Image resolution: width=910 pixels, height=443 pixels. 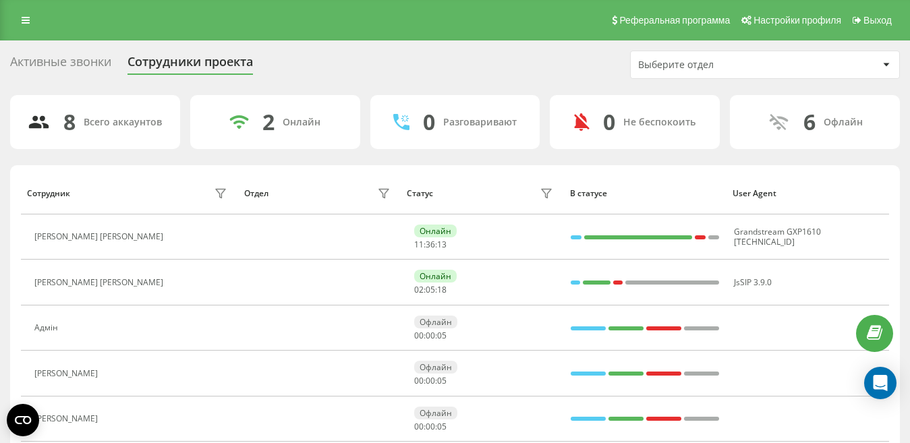 What do you see at coordinates (808, 194) in the screenshot?
I see `div: User Agent` at bounding box center [808, 194].